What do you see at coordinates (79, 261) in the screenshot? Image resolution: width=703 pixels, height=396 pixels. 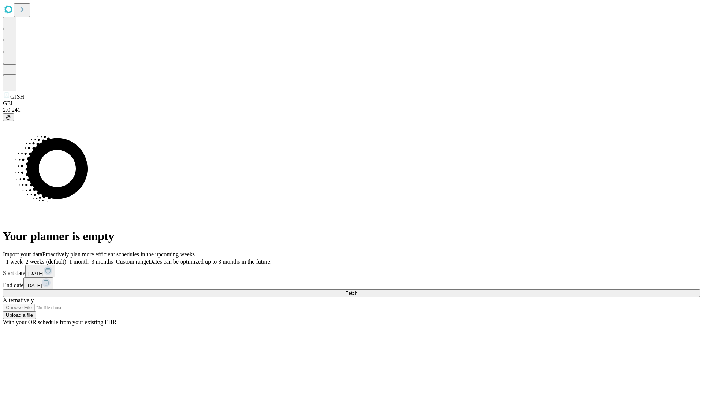 I see `span: 1 month` at bounding box center [79, 261].